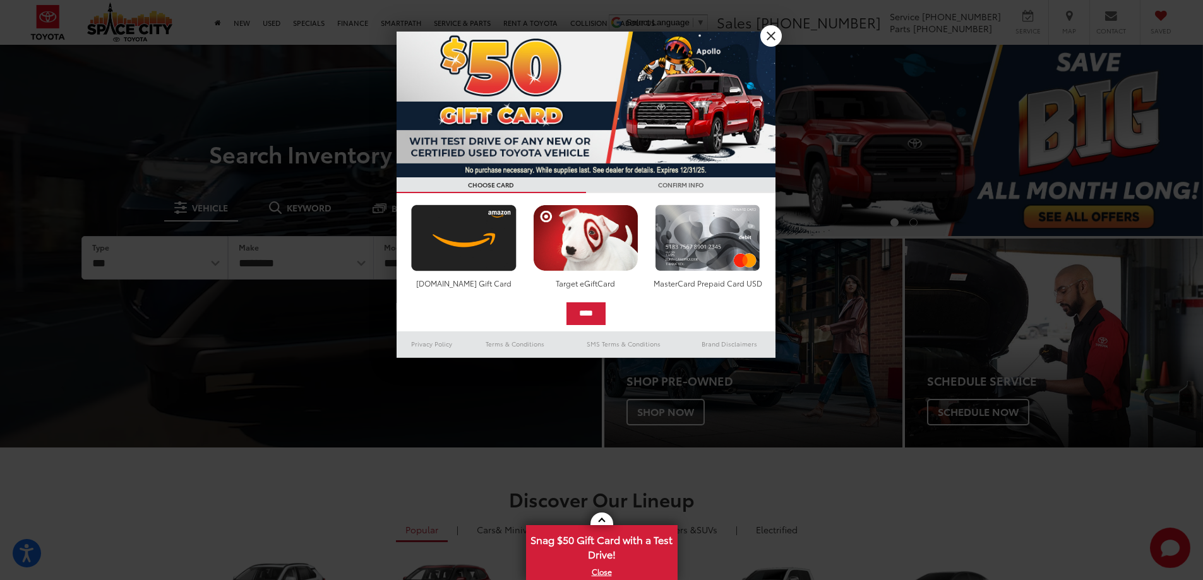 Image resolution: width=1203 pixels, height=580 pixels. What do you see at coordinates (681, 185) in the screenshot?
I see `h3: CONFIRM INFO` at bounding box center [681, 185].